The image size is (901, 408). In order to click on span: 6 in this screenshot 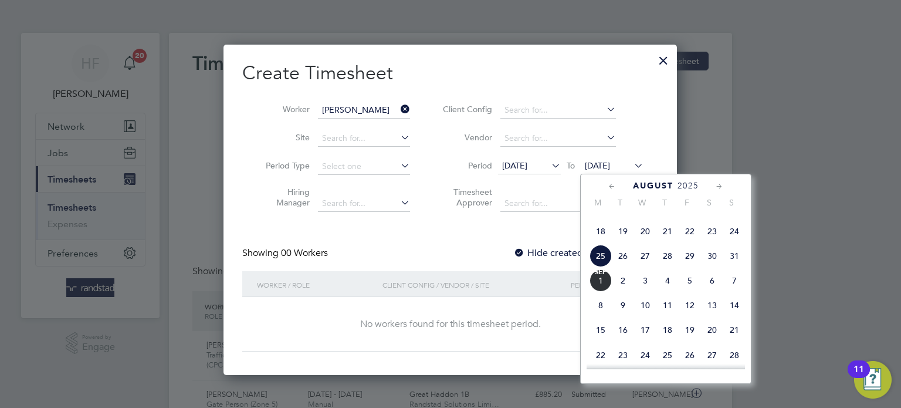, I will do `click(712, 280)`.